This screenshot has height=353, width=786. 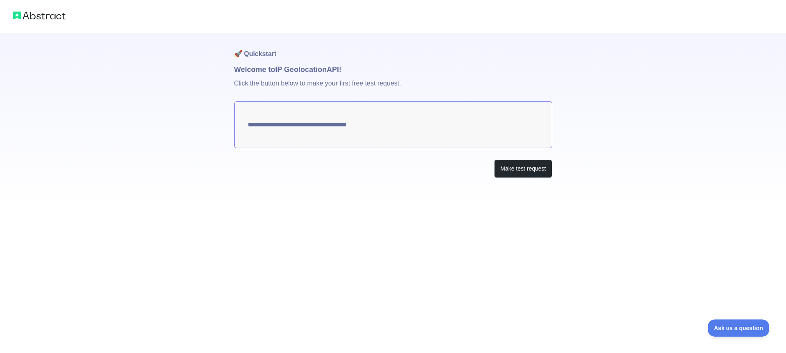 I want to click on button: Make test request, so click(x=523, y=169).